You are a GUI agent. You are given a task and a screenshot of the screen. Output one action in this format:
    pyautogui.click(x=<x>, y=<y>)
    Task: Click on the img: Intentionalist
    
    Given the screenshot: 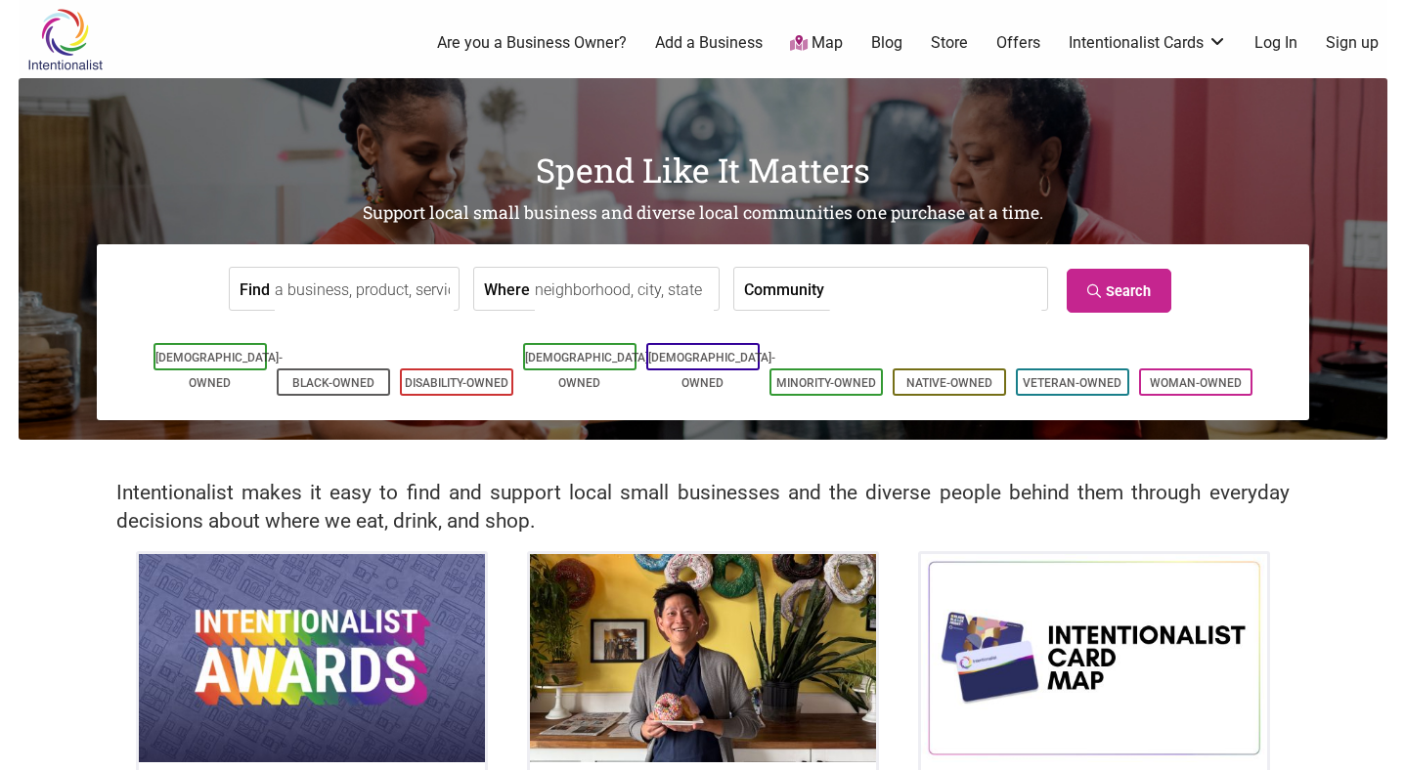 What is the action you would take?
    pyautogui.click(x=65, y=39)
    